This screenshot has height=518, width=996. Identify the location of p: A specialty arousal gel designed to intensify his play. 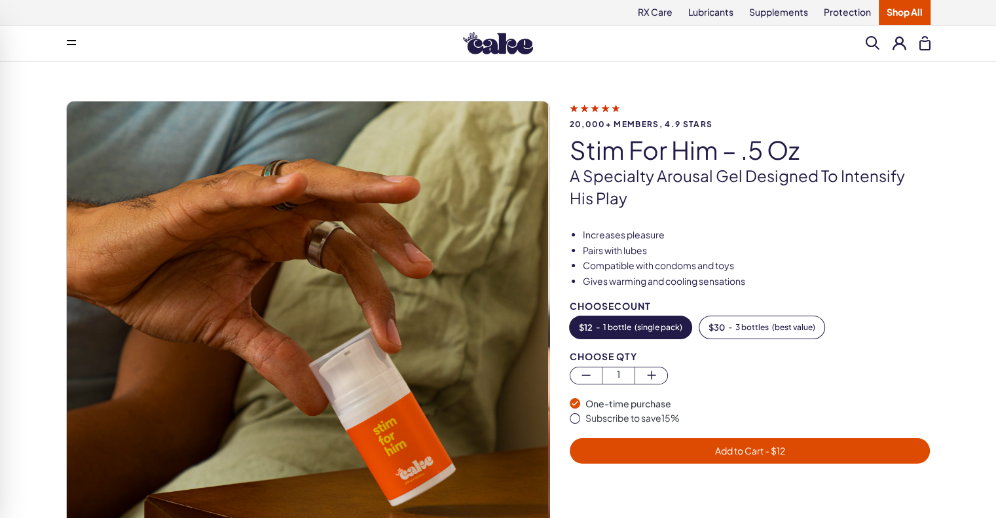
(750, 187).